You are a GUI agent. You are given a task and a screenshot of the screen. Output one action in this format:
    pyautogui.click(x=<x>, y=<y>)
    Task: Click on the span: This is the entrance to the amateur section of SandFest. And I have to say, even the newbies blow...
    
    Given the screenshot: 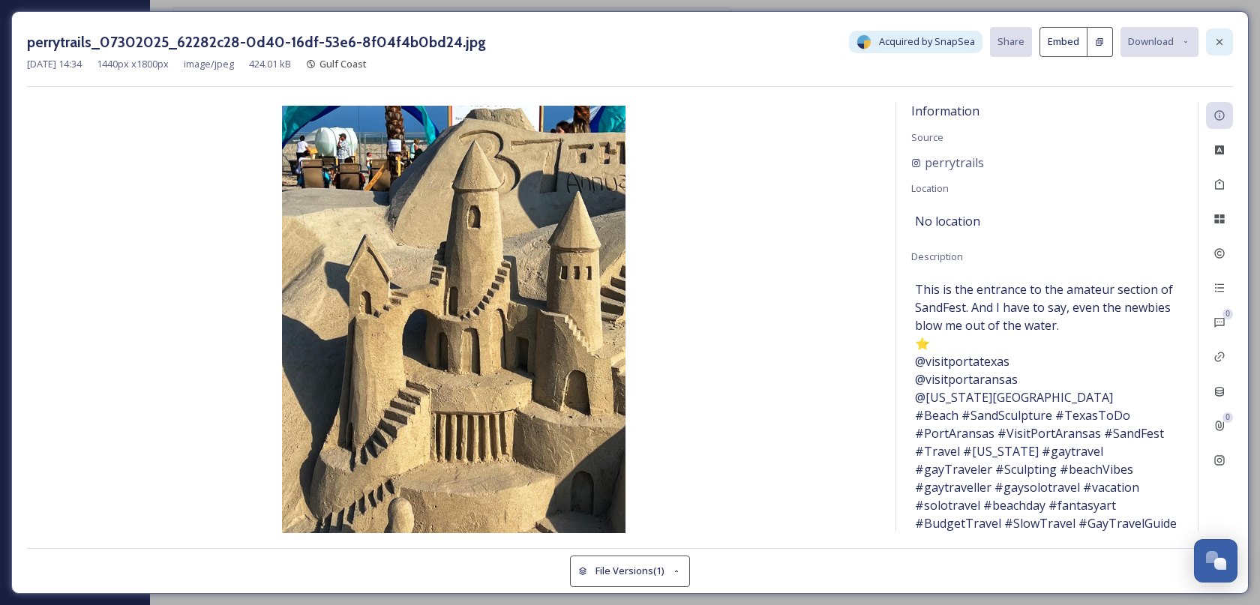 What is the action you would take?
    pyautogui.click(x=1047, y=407)
    